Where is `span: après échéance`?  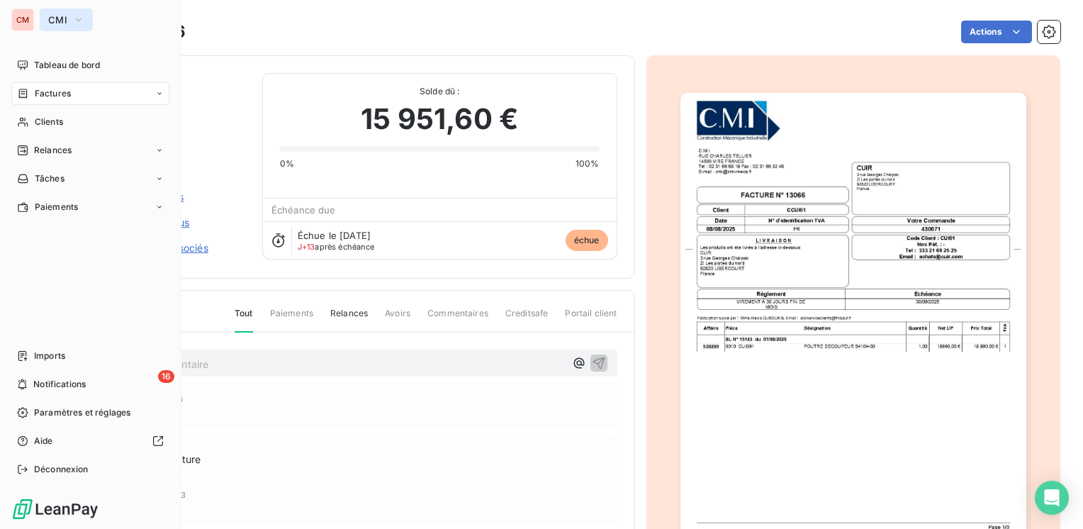
span: après échéance is located at coordinates (336, 247).